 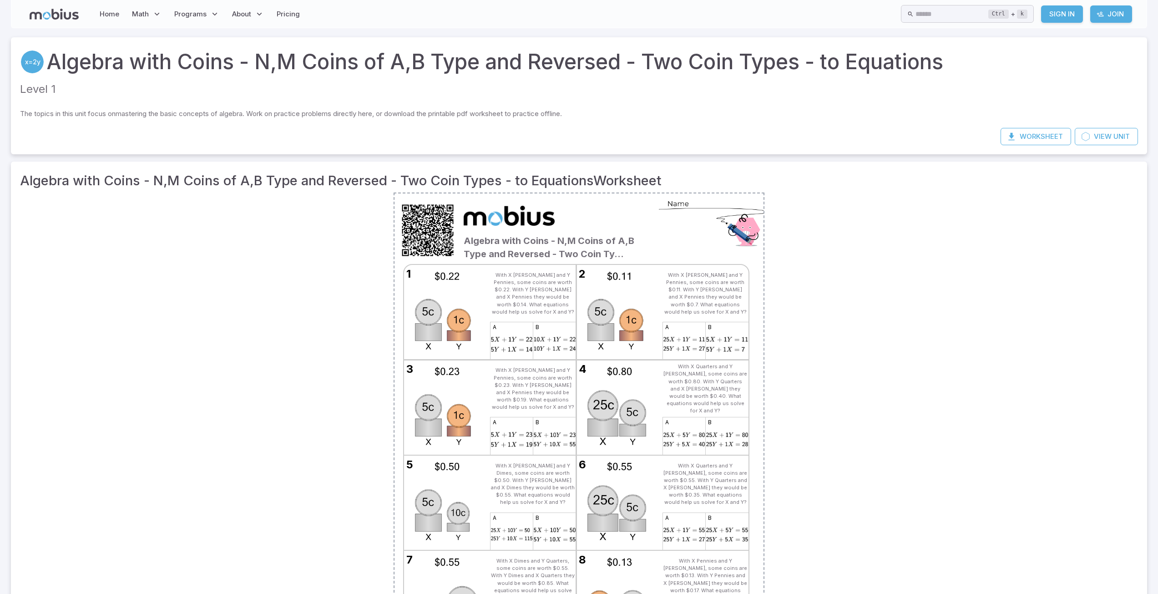 What do you see at coordinates (1102, 136) in the screenshot?
I see `span: View` at bounding box center [1102, 136].